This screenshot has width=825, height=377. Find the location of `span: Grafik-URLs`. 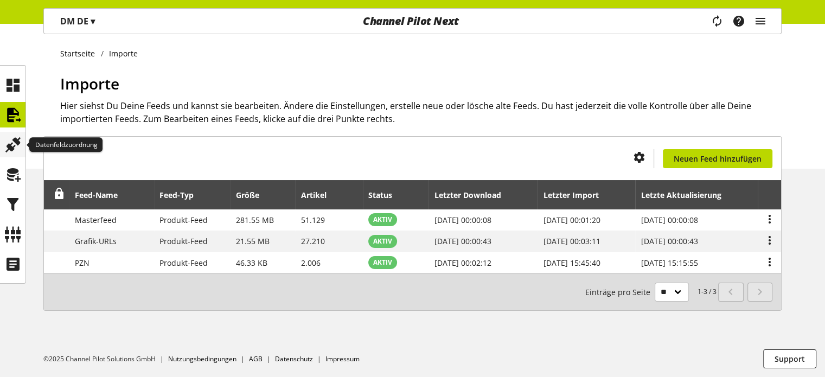

span: Grafik-URLs is located at coordinates (95, 241).